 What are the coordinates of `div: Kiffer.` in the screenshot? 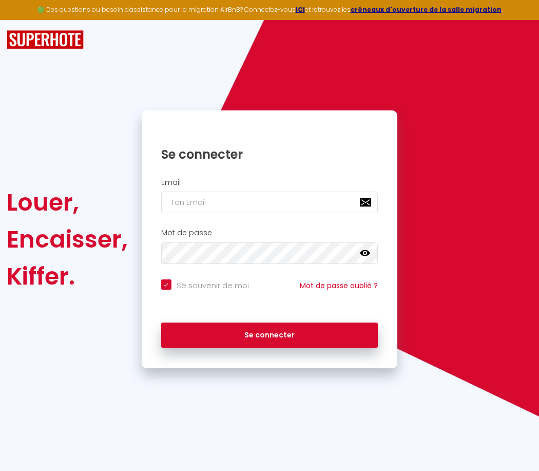 It's located at (67, 276).